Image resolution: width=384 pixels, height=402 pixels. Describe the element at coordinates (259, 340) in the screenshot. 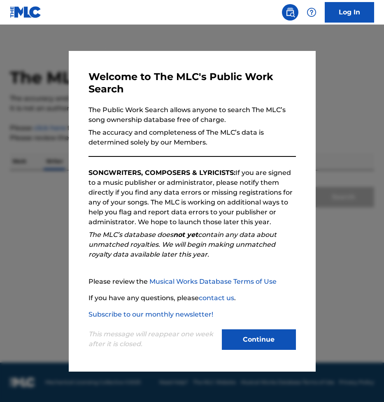

I see `button: Continue` at that location.